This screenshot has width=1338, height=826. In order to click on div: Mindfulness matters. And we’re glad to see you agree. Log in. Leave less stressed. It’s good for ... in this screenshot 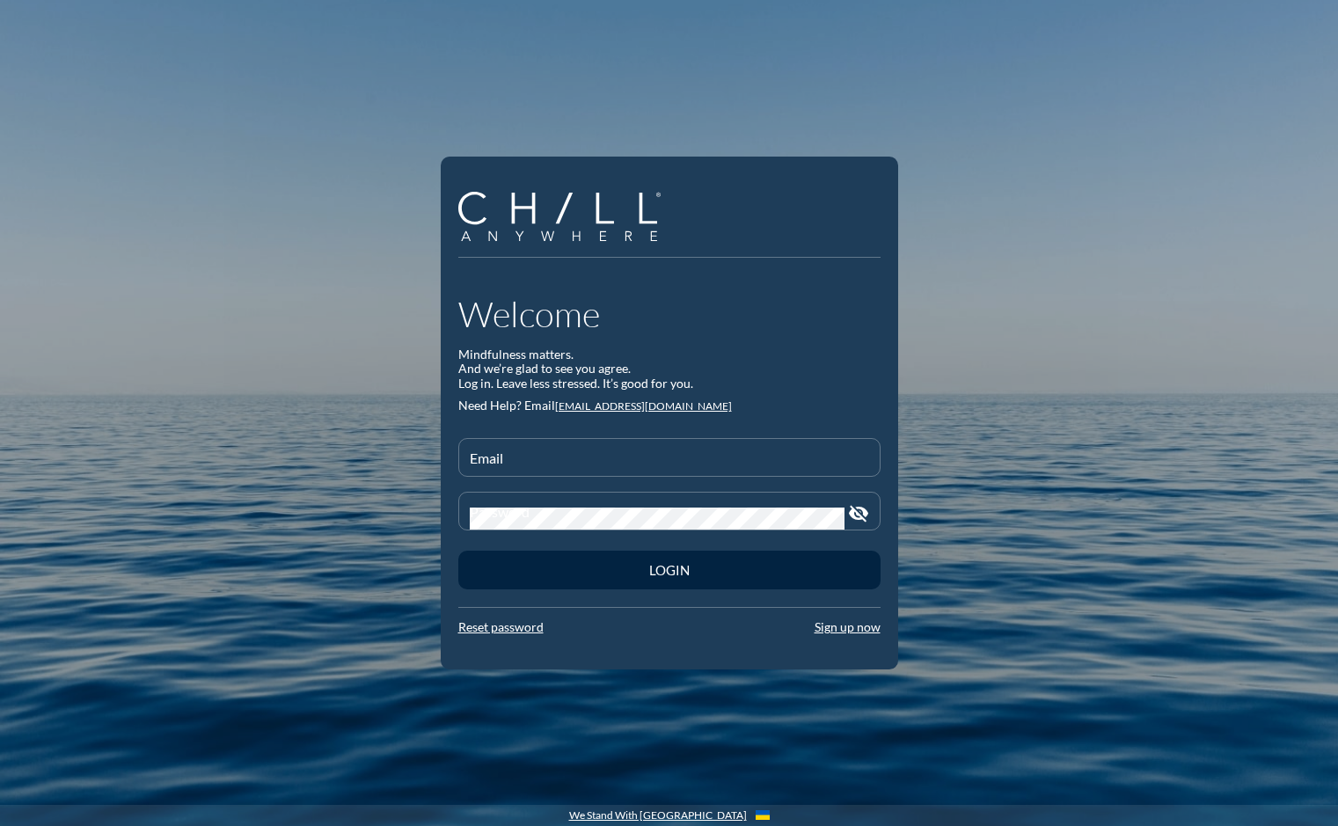, I will do `click(669, 369)`.